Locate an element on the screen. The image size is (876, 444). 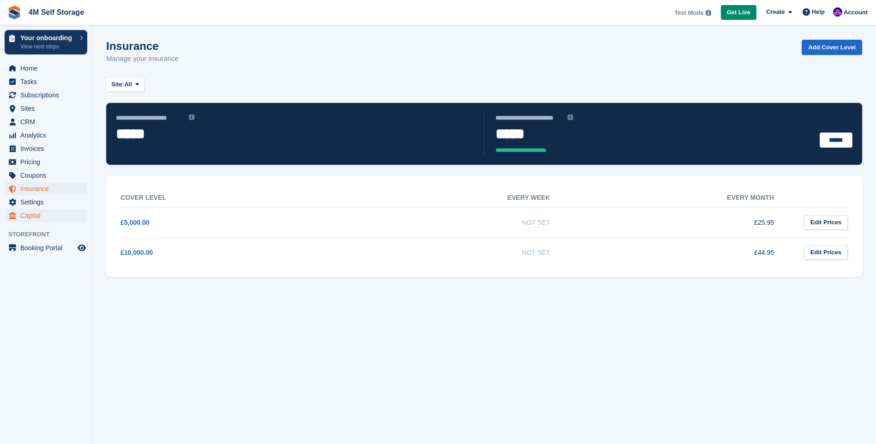
th: Every month is located at coordinates (681, 198).